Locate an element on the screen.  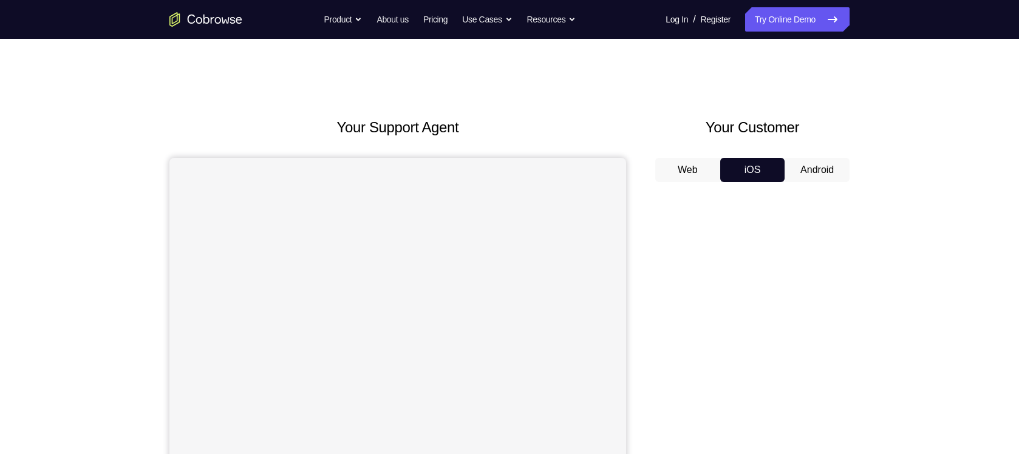
a: Register is located at coordinates (715, 19).